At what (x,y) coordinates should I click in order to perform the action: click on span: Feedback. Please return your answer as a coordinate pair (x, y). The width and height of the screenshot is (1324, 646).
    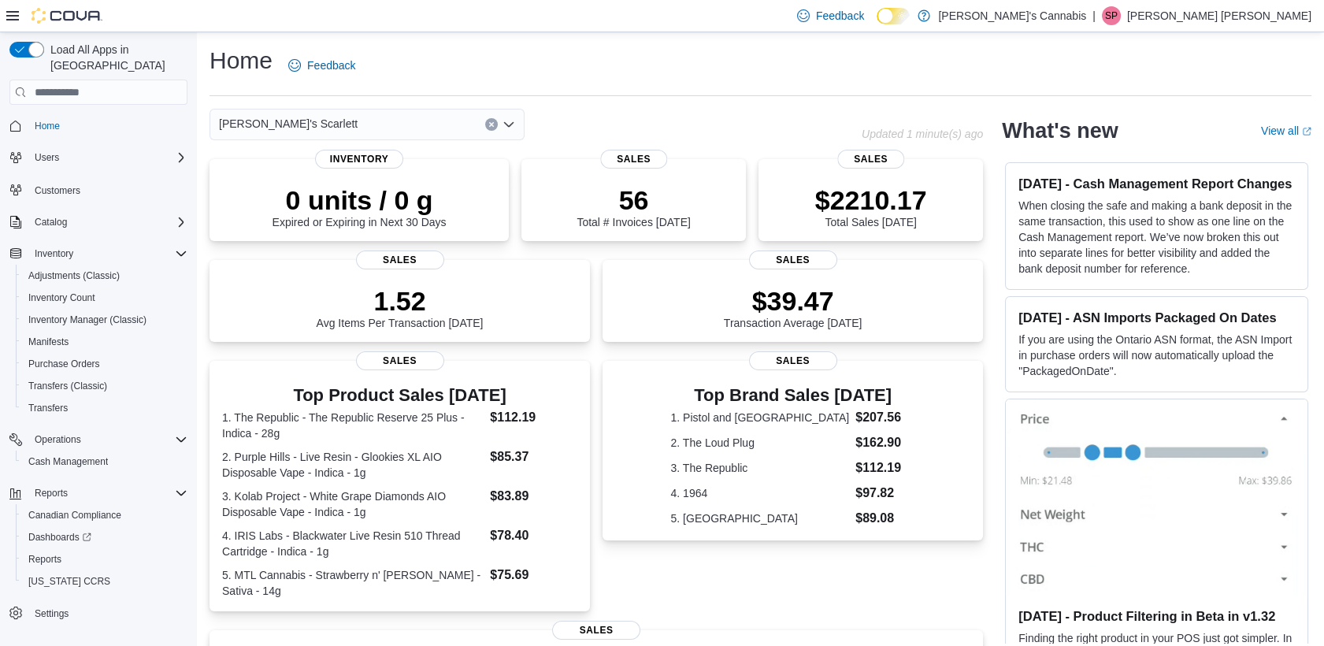
    Looking at the image, I should click on (331, 65).